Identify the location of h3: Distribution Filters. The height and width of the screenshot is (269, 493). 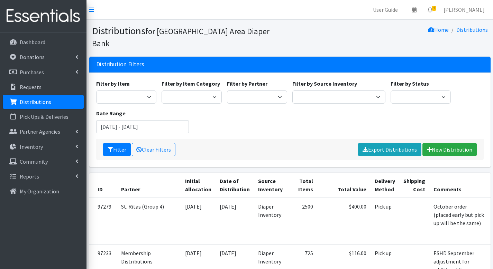
(120, 64).